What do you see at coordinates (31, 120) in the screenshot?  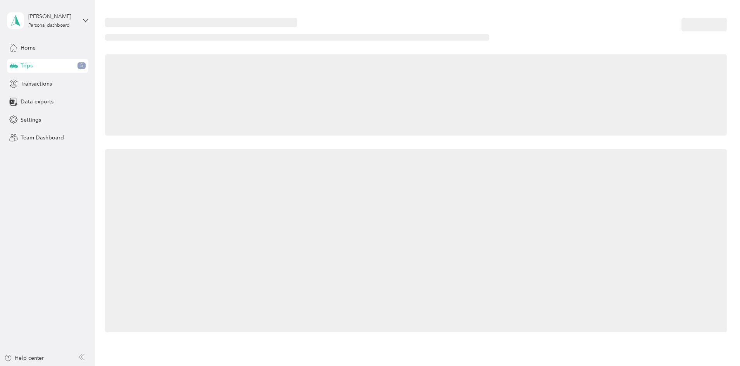 I see `span: Settings` at bounding box center [31, 120].